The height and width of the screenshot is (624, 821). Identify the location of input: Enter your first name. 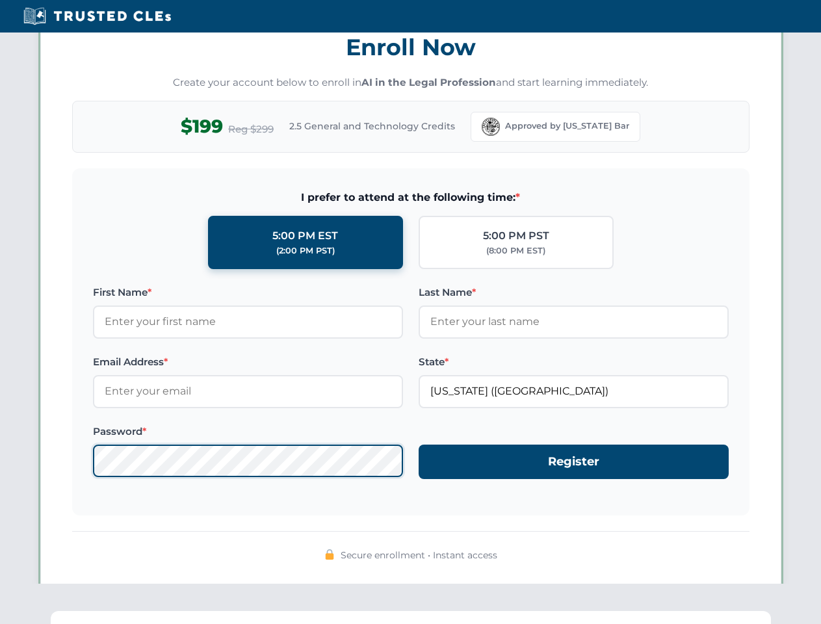
(248, 322).